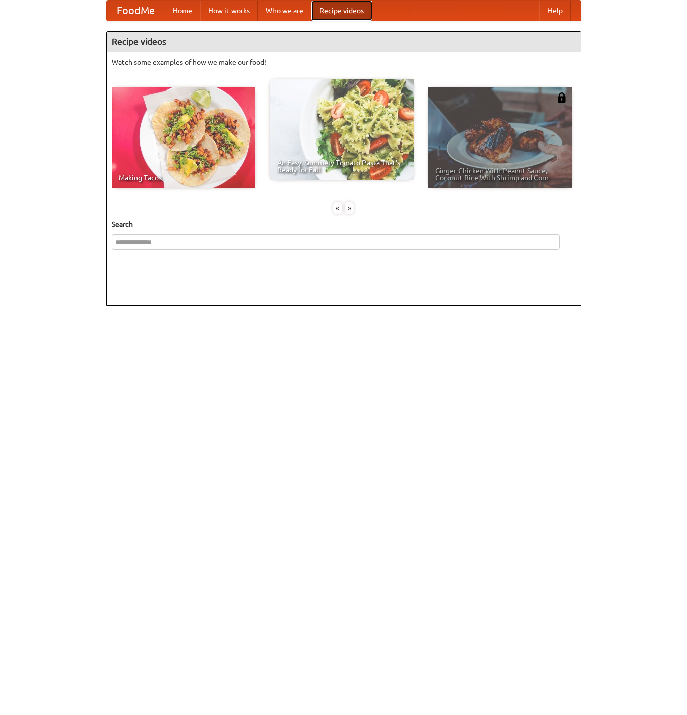 This screenshot has height=715, width=687. I want to click on span: An Easy, Summery Tomato Pasta That's Ready for Fall, so click(342, 166).